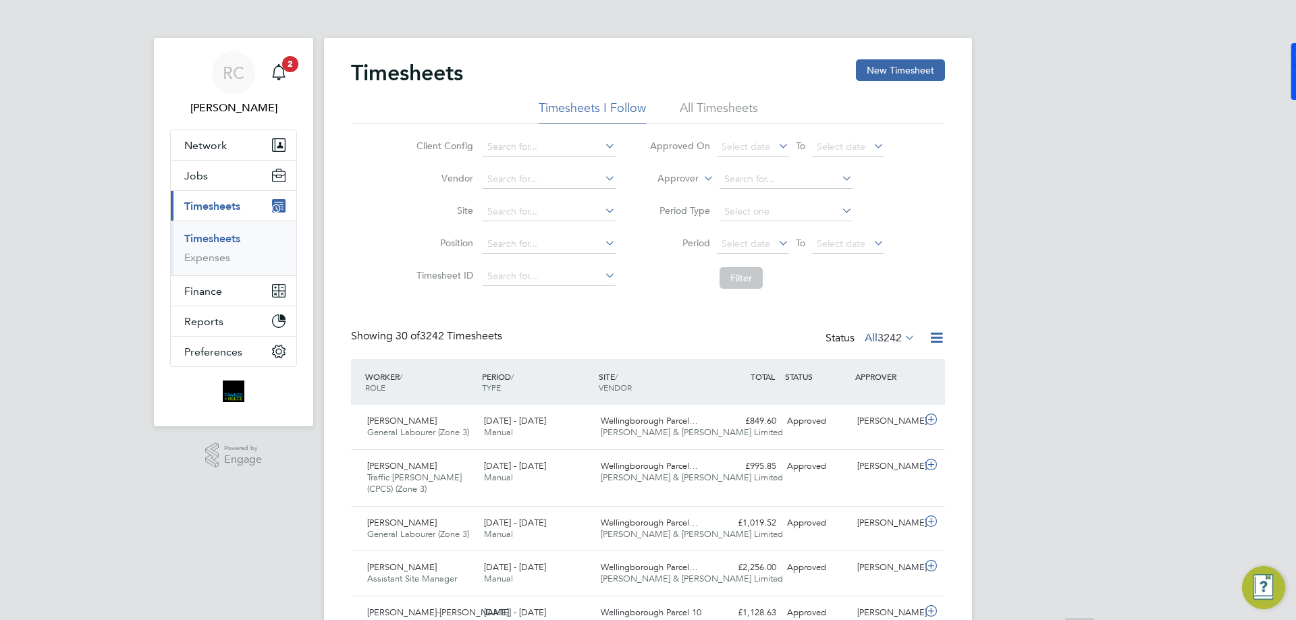  What do you see at coordinates (234, 145) in the screenshot?
I see `button: Network` at bounding box center [234, 145].